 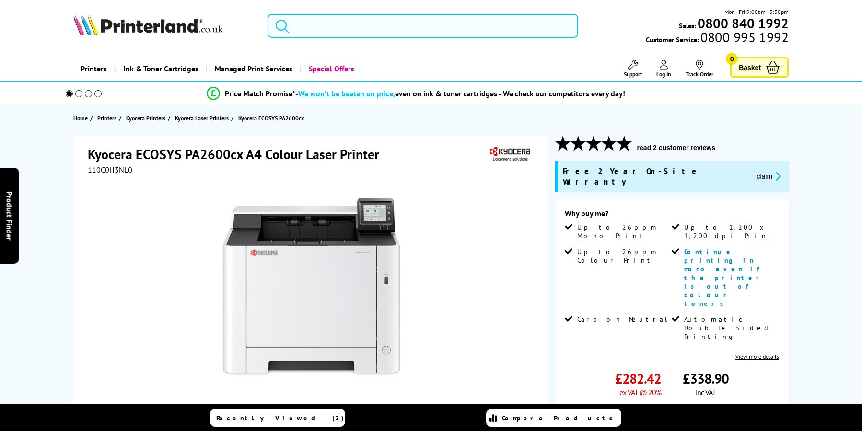 I want to click on a: Recently Viewed (2), so click(x=278, y=418).